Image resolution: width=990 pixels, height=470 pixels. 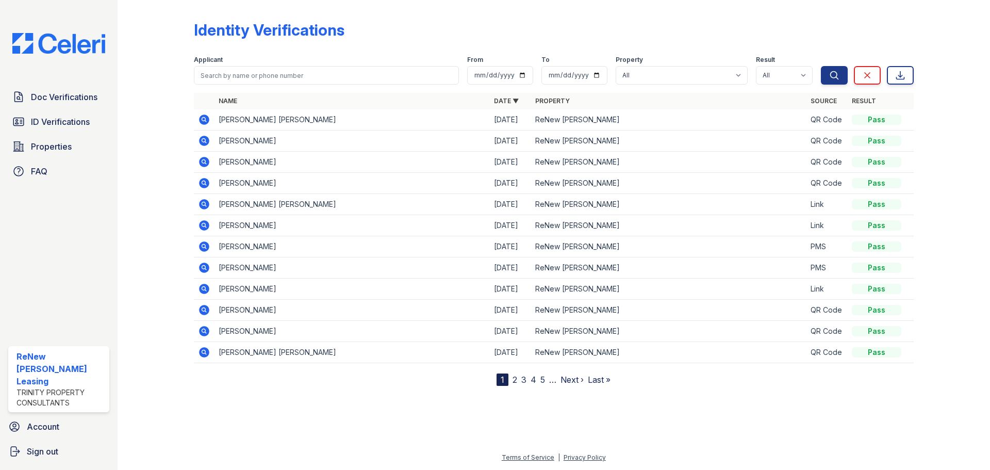 I want to click on a: Account, so click(x=59, y=426).